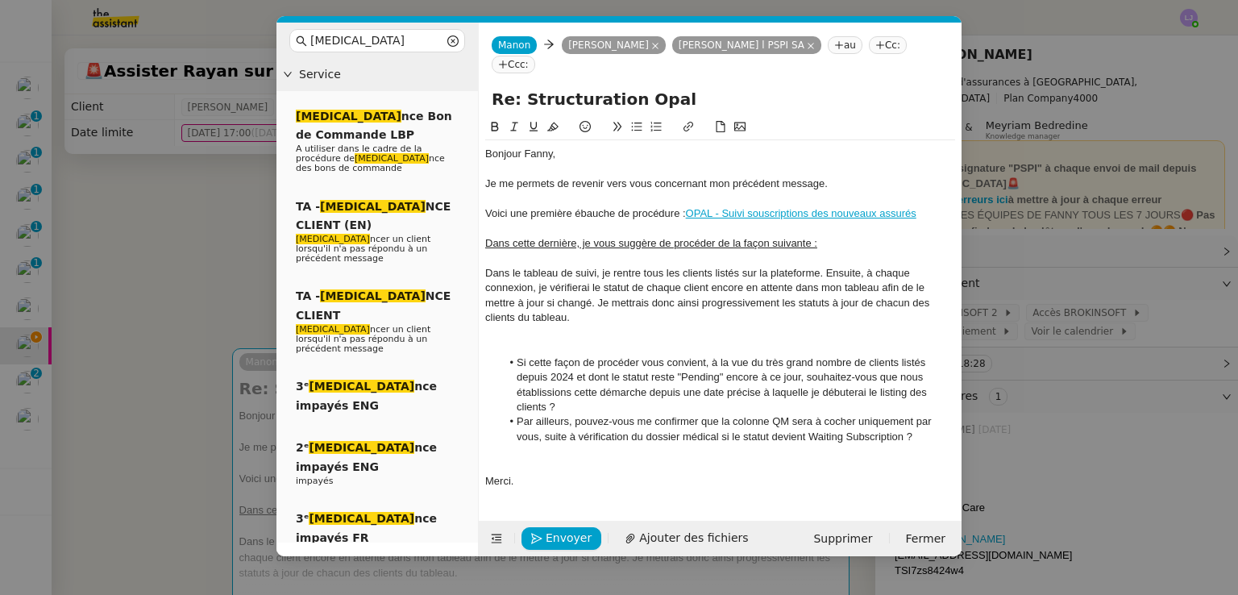 The image size is (1238, 595). Describe the element at coordinates (842, 538) in the screenshot. I see `button: Supprimer` at that location.